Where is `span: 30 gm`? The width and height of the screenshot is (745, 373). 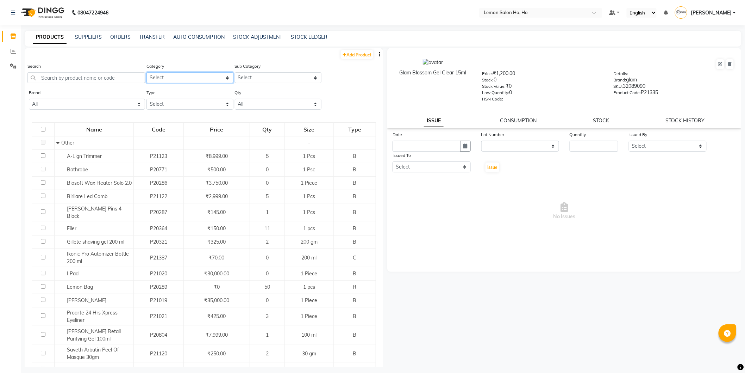 span: 30 gm is located at coordinates (309, 353).